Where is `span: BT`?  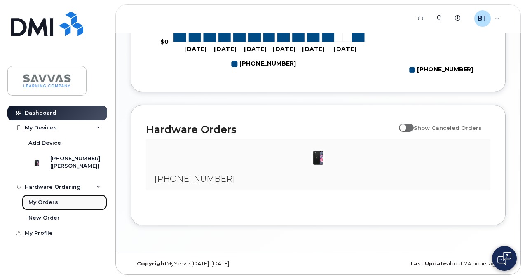
span: BT is located at coordinates (482, 19).